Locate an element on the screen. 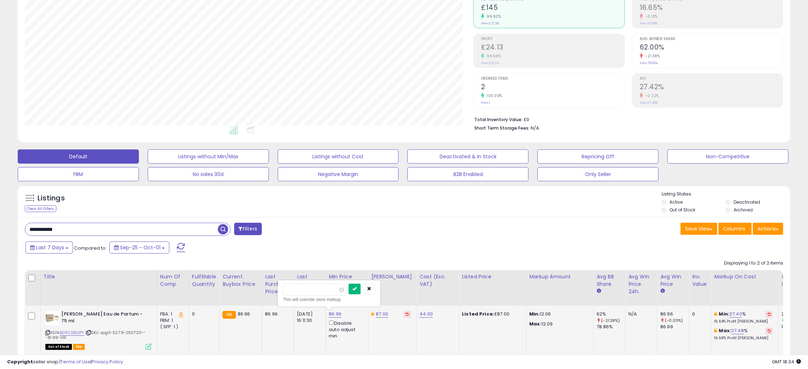  a: Terms of Use is located at coordinates (75, 362).